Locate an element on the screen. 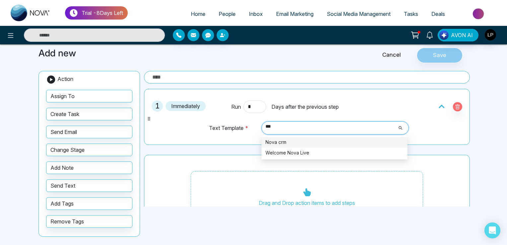 The height and width of the screenshot is (245, 507). div: Drag and Drop action items to add steps is located at coordinates (307, 193).